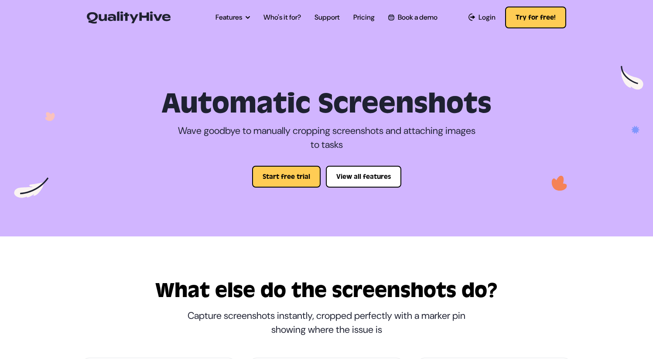 The height and width of the screenshot is (359, 653). I want to click on a: Book a demo, so click(413, 17).